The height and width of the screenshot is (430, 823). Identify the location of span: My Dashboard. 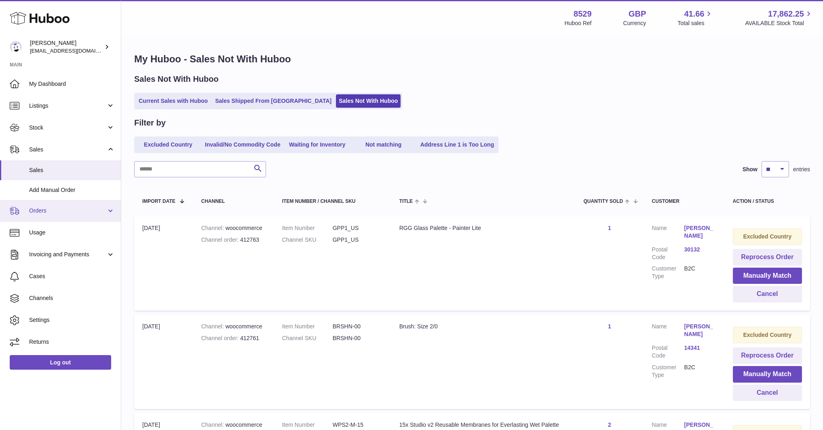
(72, 84).